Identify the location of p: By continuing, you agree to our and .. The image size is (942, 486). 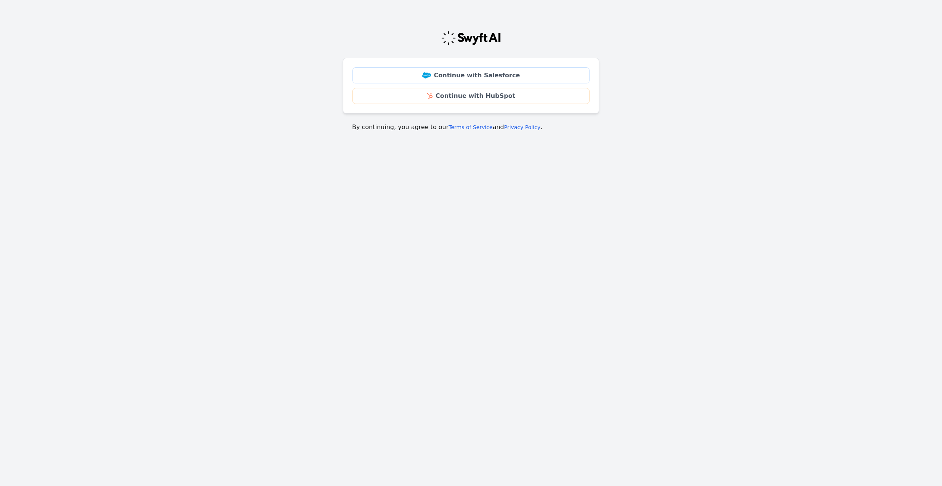
(471, 127).